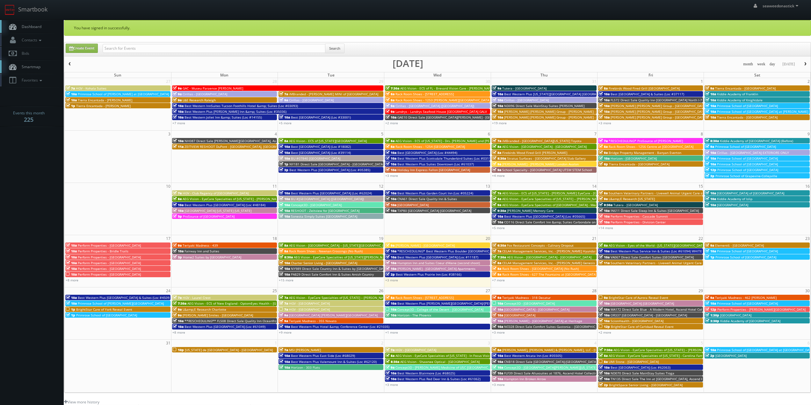 This screenshot has width=811, height=405. I want to click on a: +7 more, so click(179, 123).